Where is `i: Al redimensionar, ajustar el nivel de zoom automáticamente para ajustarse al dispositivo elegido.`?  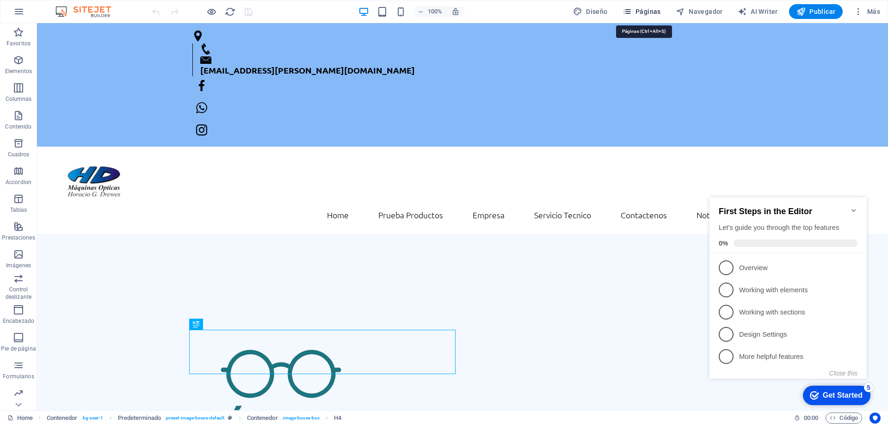 i: Al redimensionar, ajustar el nivel de zoom automáticamente para ajustarse al dispositivo elegido. is located at coordinates (456, 12).